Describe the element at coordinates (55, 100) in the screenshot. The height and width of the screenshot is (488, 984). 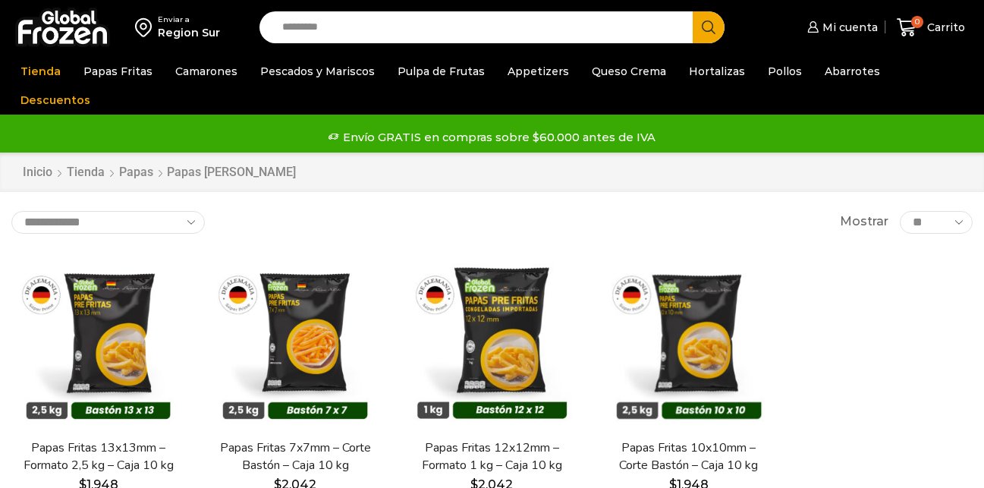
I see `a: Descuentos` at that location.